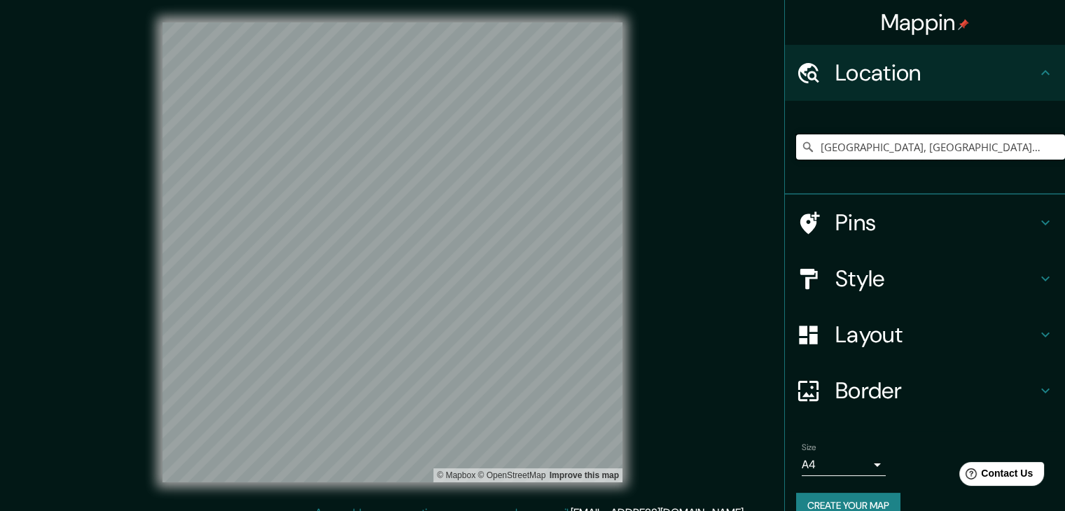 This screenshot has width=1065, height=511. Describe the element at coordinates (925, 391) in the screenshot. I see `div: Border` at that location.